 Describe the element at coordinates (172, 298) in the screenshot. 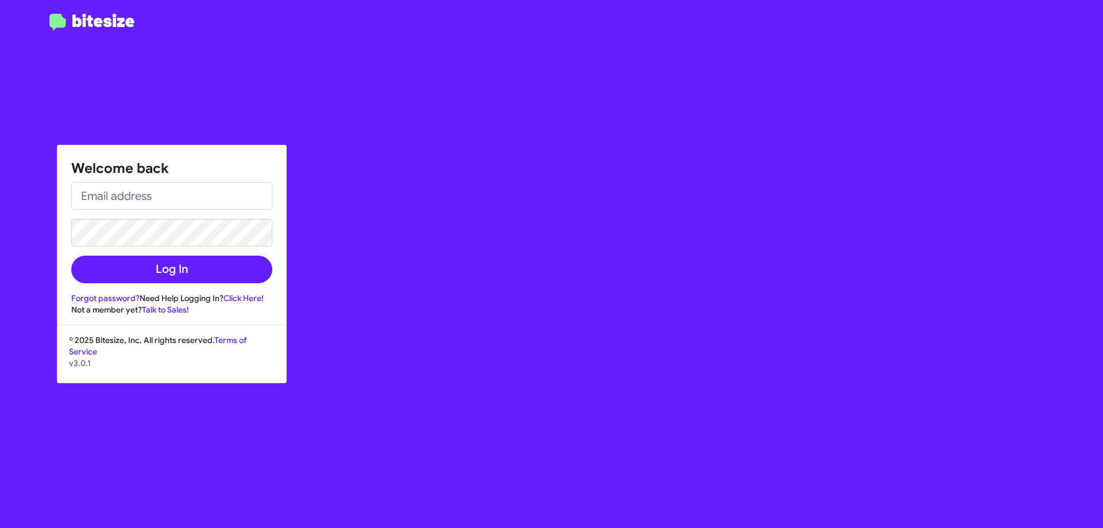

I see `div: Need Help Logging In?` at that location.